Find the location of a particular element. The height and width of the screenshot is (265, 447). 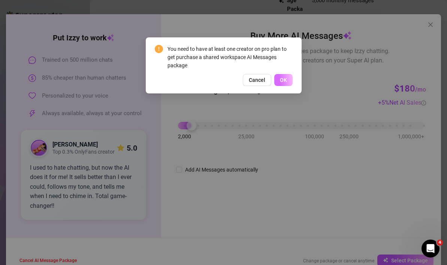

div: You need to have at least one creator on pro plan to get purchase a shared workspace AI Messages ... is located at coordinates (230, 57).